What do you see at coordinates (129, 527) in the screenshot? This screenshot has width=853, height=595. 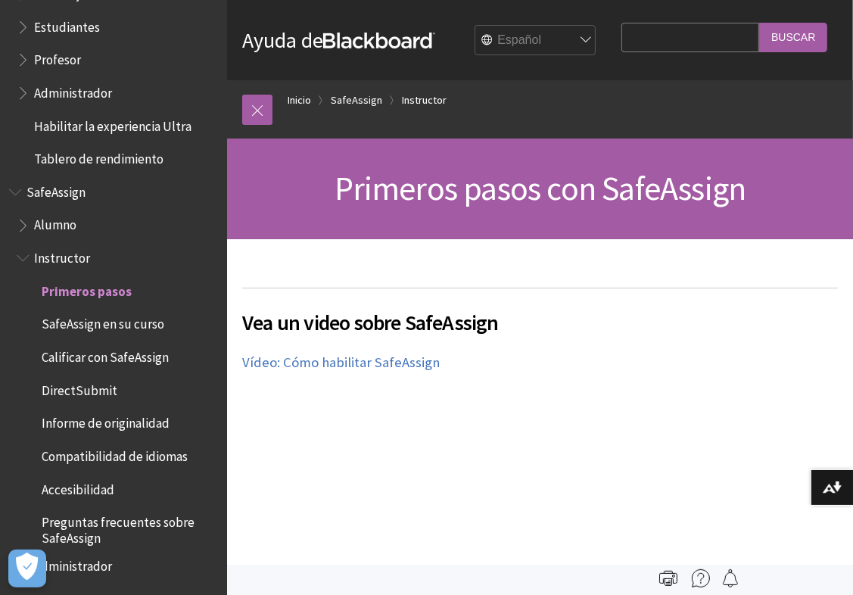 I see `span: Preguntas frecuentes sobre SafeAssign` at bounding box center [129, 527].